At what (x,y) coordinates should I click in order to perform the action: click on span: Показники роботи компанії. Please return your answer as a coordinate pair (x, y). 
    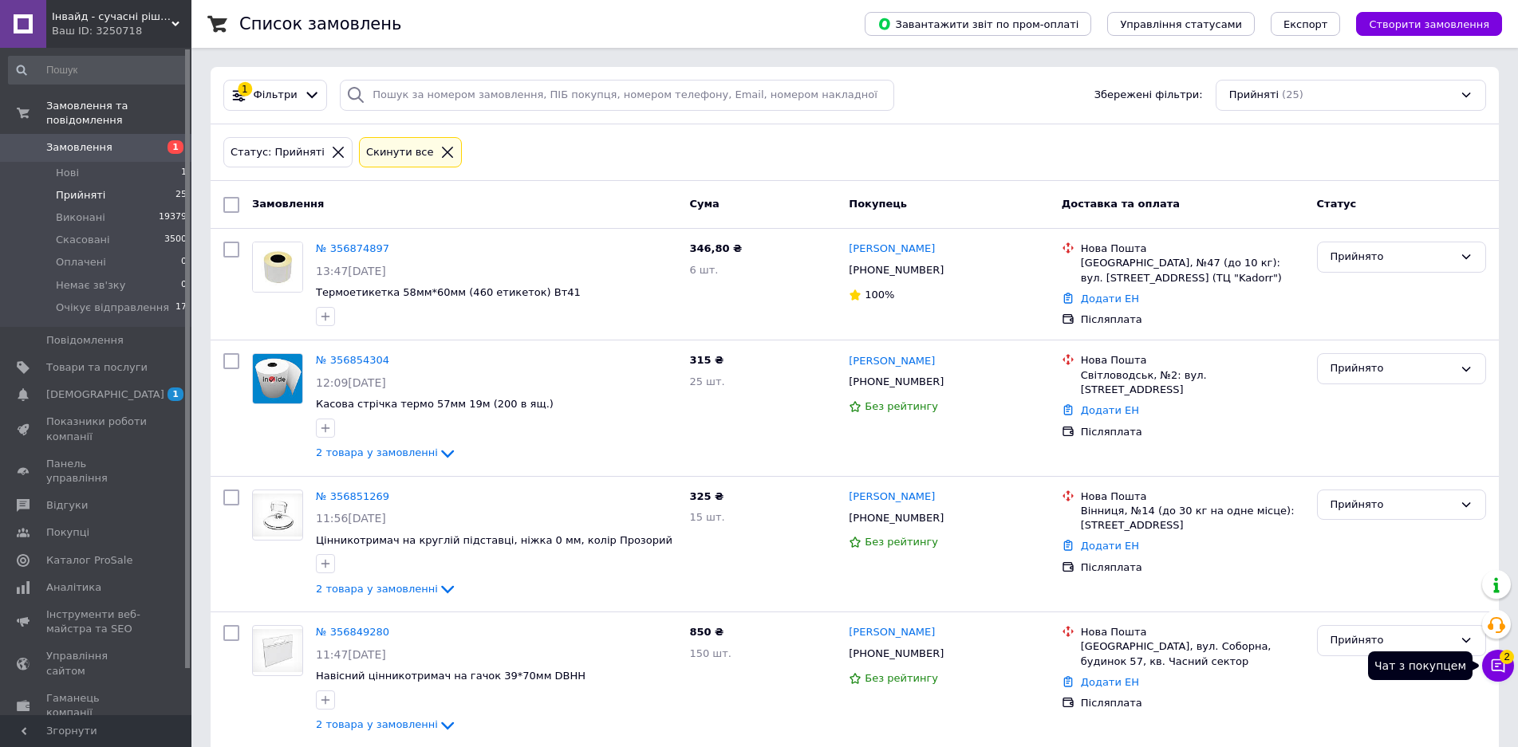
    Looking at the image, I should click on (97, 429).